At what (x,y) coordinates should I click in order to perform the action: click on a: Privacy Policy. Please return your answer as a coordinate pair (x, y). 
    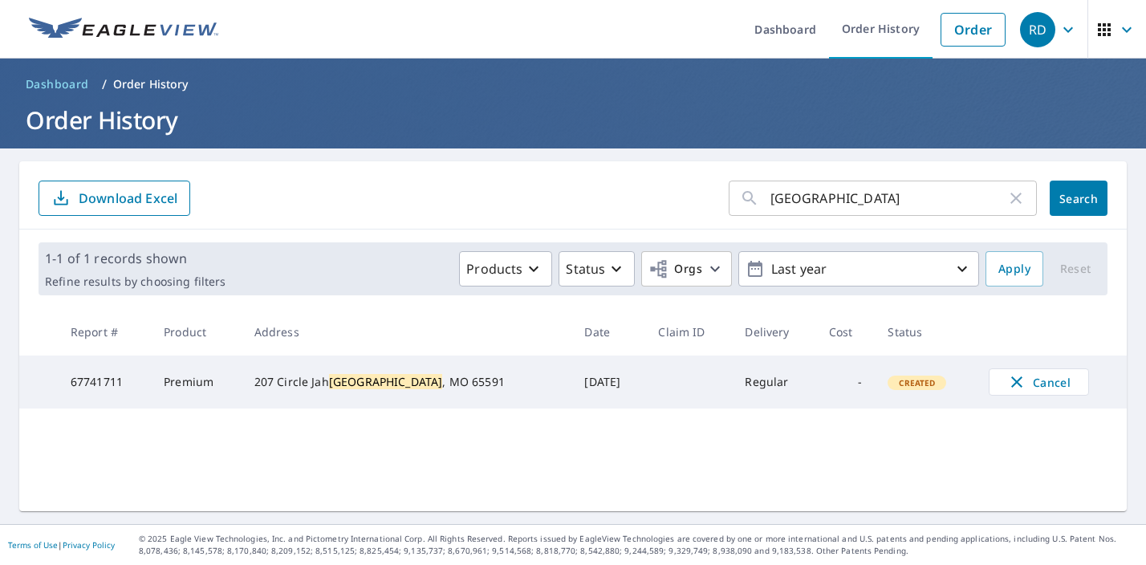
    Looking at the image, I should click on (88, 545).